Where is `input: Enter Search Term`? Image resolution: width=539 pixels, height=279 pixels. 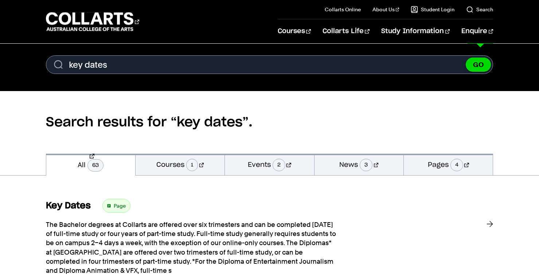
input: Enter Search Term is located at coordinates (270, 65).